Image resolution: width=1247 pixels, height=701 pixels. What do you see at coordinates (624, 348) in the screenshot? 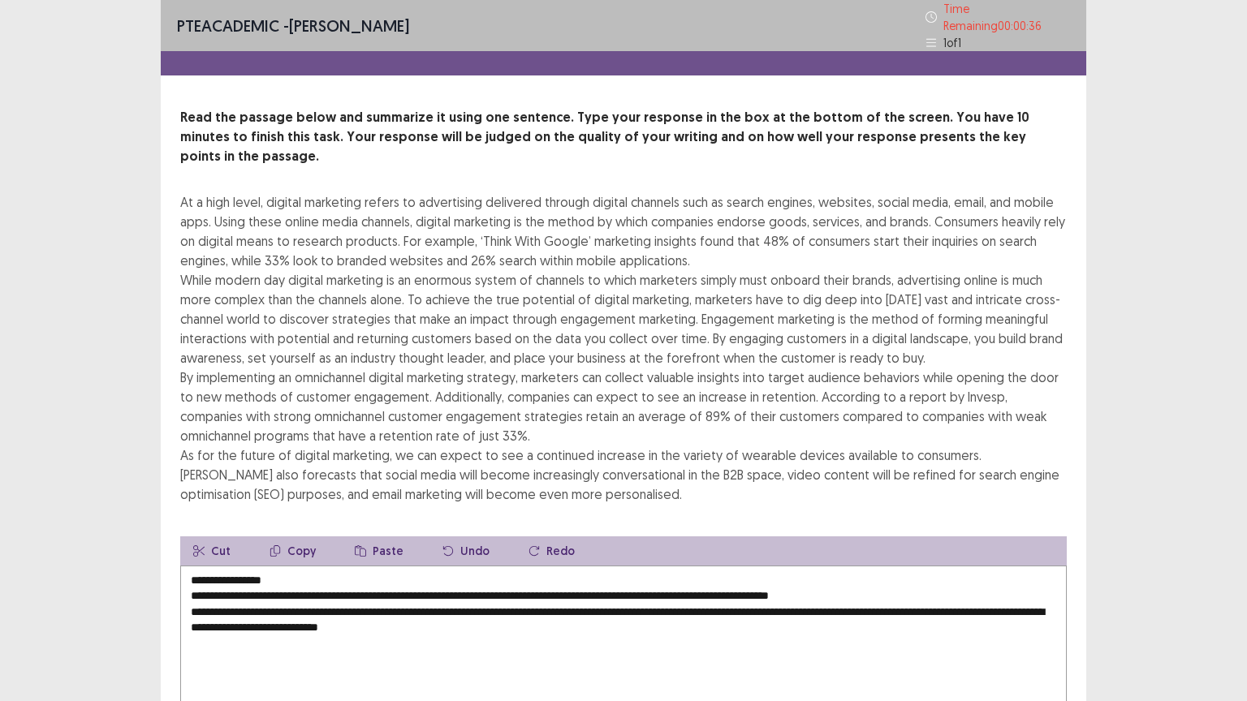
I see `div: At a high level, digital marketing refers to advertising delivered through digital channels such ...` at bounding box center [624, 348].